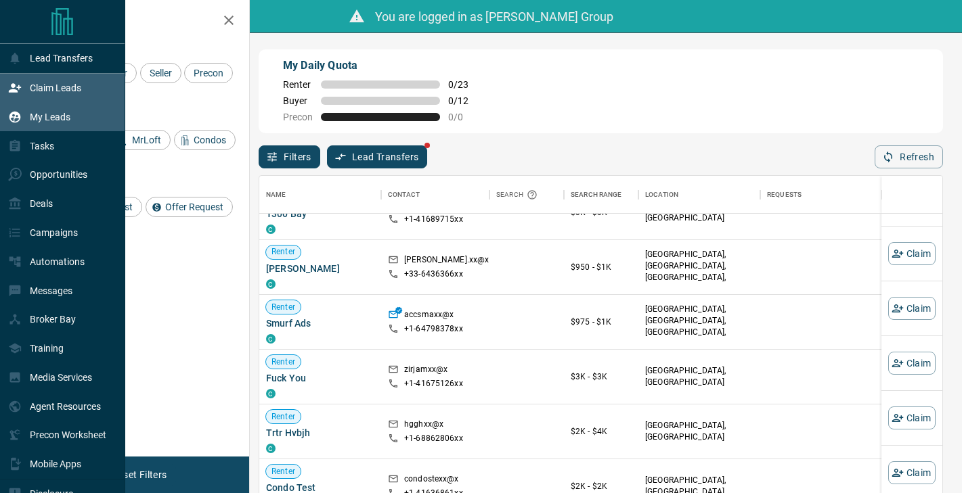 Image resolution: width=962 pixels, height=493 pixels. I want to click on span: Buyer, so click(298, 101).